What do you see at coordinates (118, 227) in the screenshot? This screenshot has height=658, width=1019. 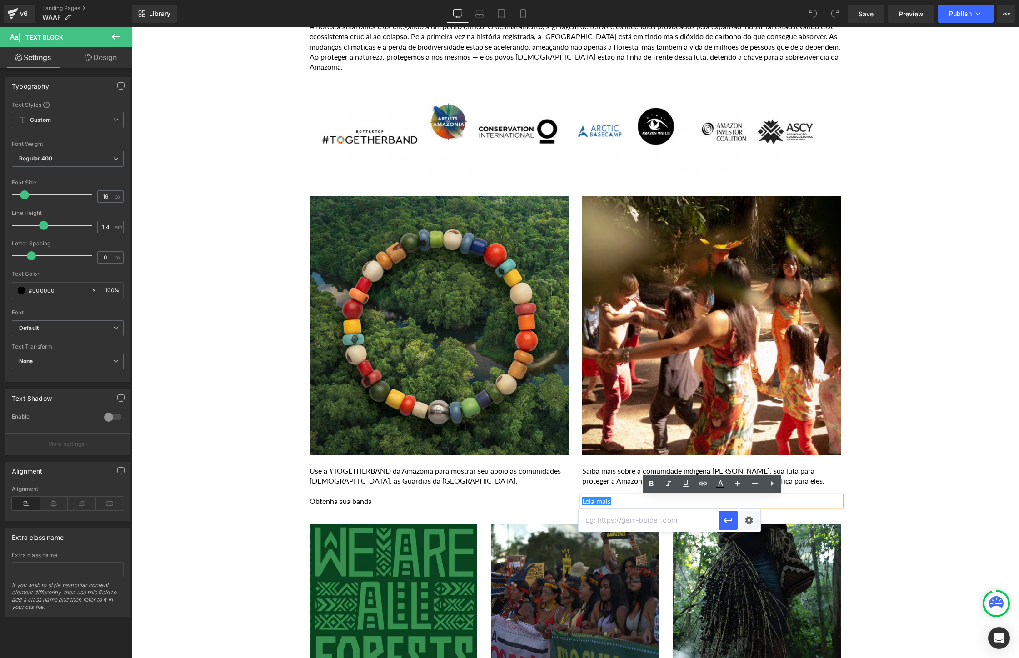 I see `span: em` at bounding box center [118, 227].